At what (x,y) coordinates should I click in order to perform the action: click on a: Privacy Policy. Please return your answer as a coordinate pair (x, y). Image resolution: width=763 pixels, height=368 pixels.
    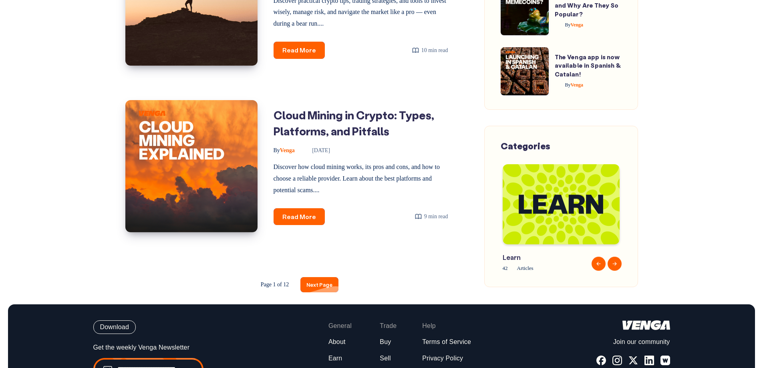
    Looking at the image, I should click on (442, 358).